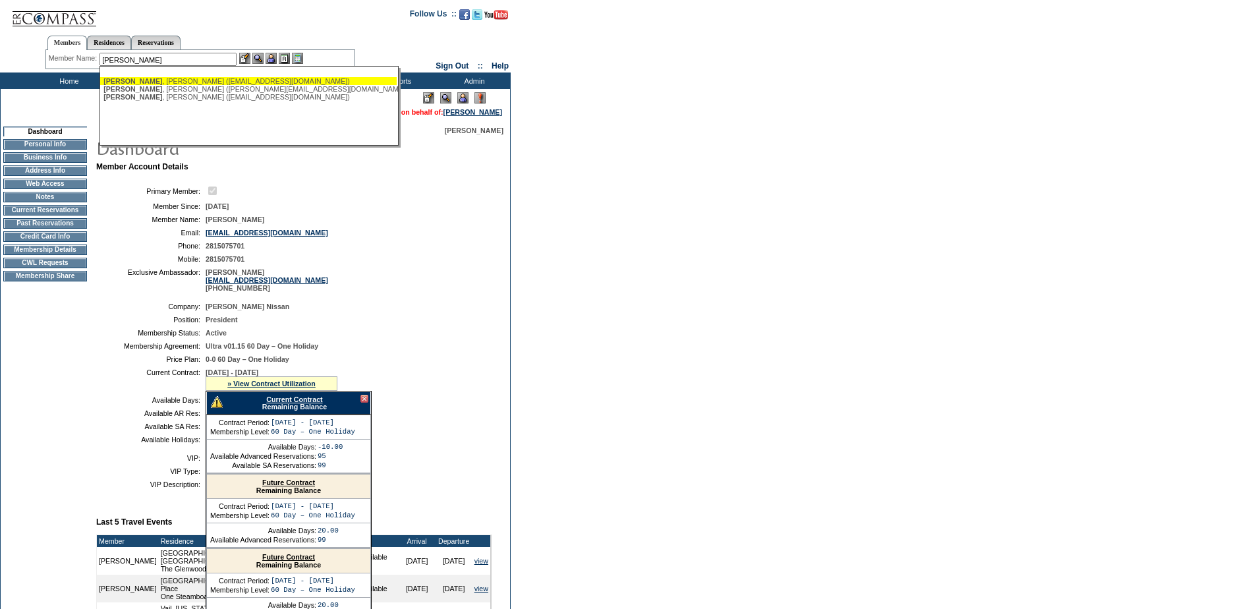  I want to click on td: 60 Day – One Holiday, so click(313, 432).